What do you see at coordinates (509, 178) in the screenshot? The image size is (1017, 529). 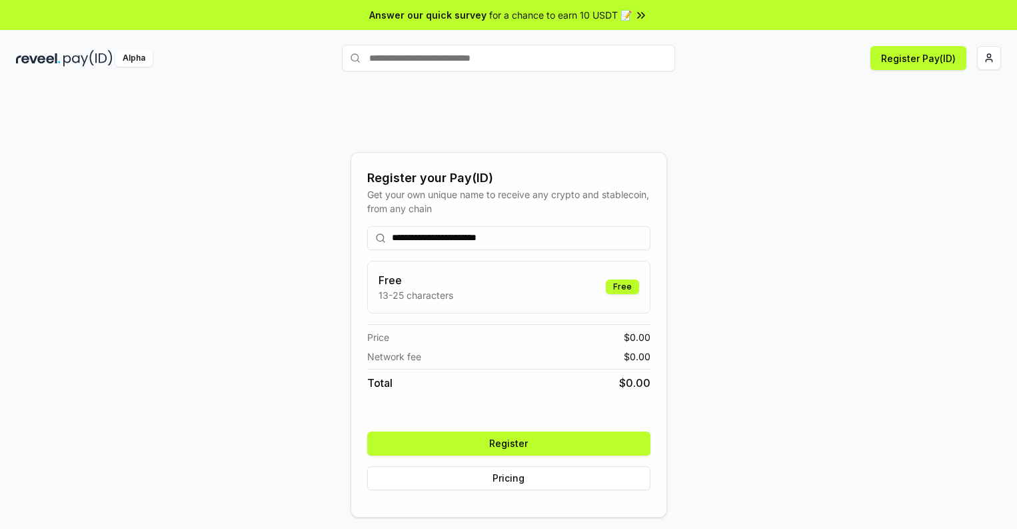 I see `div: Register your Pay(ID)` at bounding box center [509, 178].